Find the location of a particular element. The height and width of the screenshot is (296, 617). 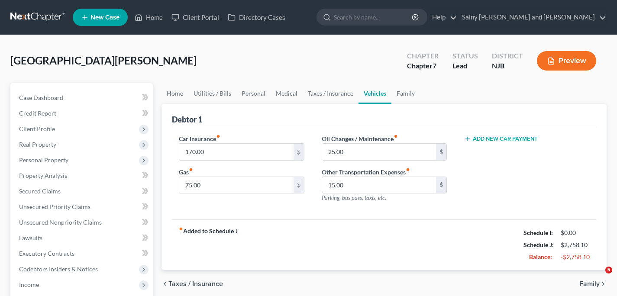

a: Executory Contracts is located at coordinates (82, 254).